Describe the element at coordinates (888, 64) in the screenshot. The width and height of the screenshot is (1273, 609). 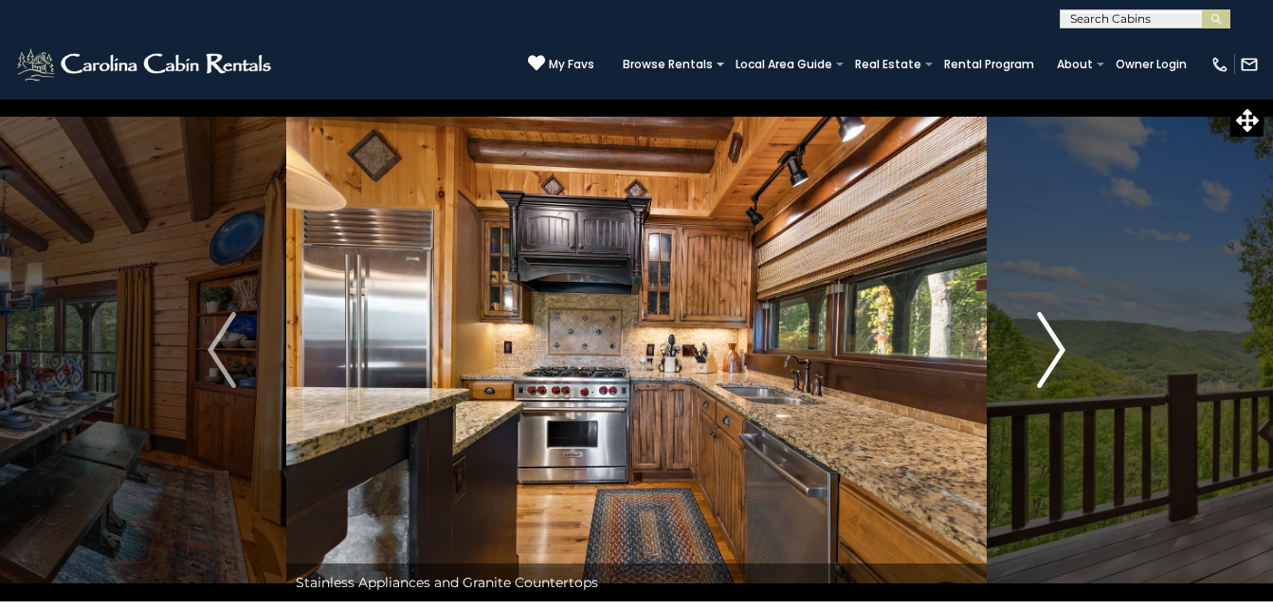
I see `a: Real Estate` at that location.